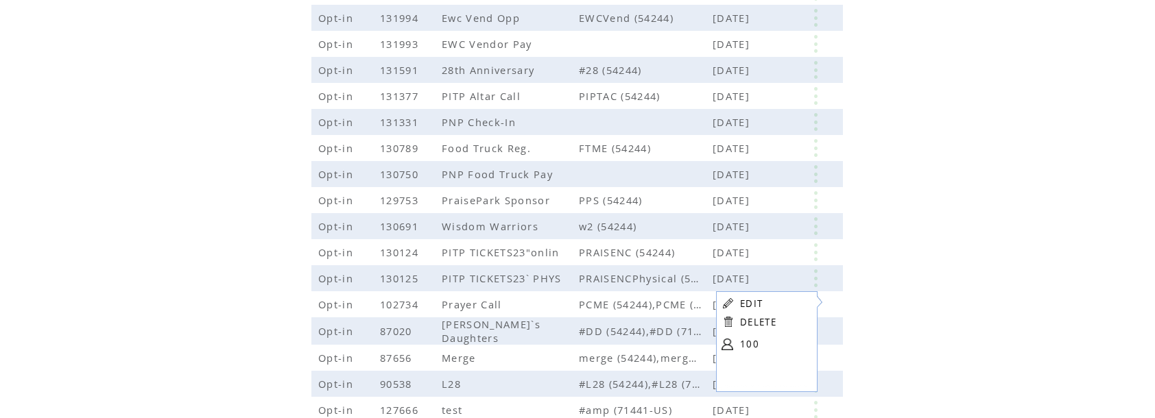  What do you see at coordinates (400, 304) in the screenshot?
I see `span: 102734` at bounding box center [400, 304].